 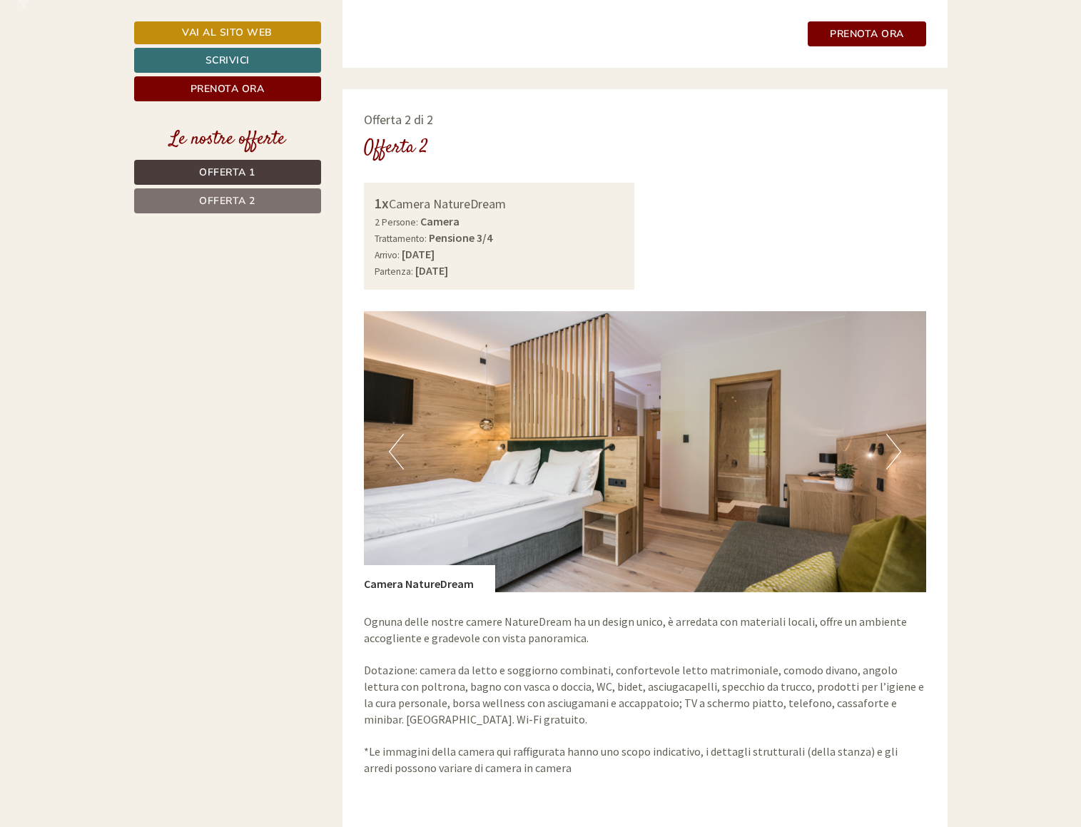 What do you see at coordinates (645, 452) in the screenshot?
I see `img: image` at bounding box center [645, 452].